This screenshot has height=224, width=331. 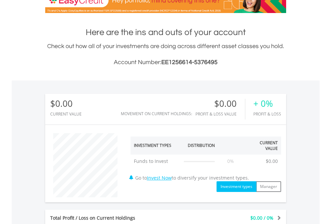 I want to click on div: Check out how all of your investments are doing across different asset classes you hold., so click(x=166, y=55).